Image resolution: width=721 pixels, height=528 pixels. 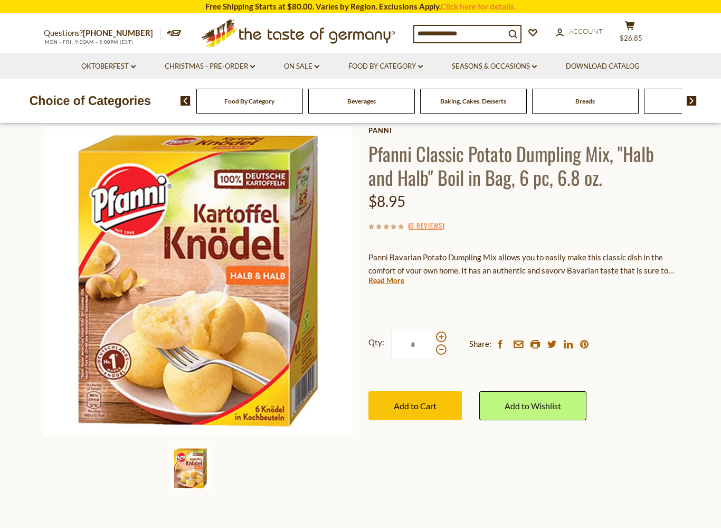 I want to click on input: Qty:, so click(x=413, y=344).